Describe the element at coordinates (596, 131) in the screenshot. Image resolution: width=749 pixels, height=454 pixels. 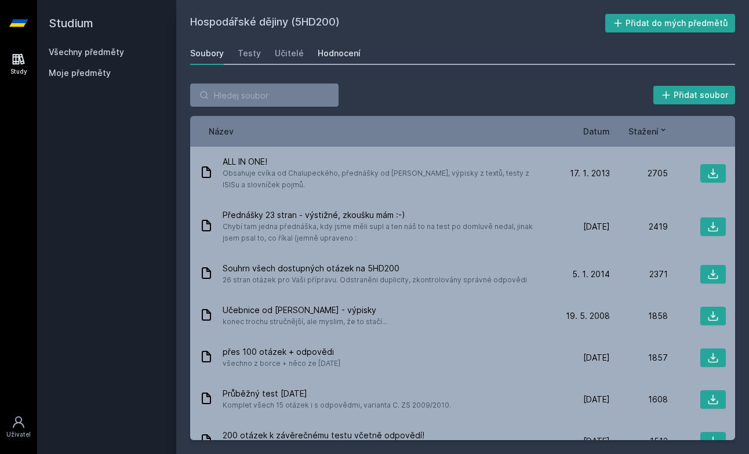
I see `span: Datum` at that location.